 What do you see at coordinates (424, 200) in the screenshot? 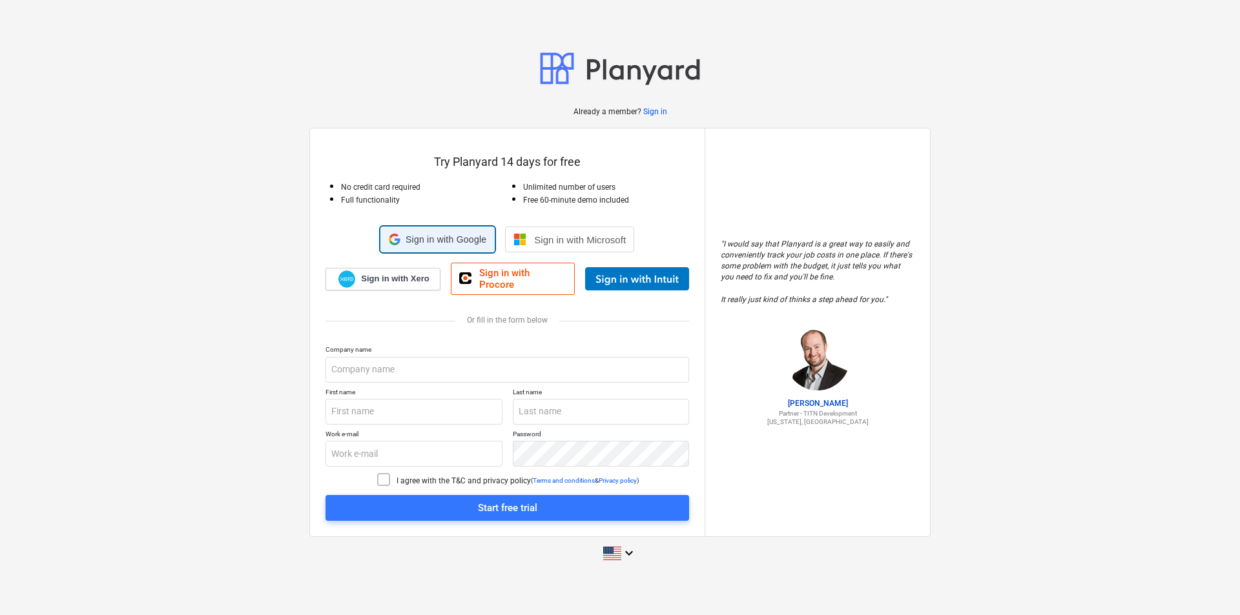
I see `p: Full functionality` at bounding box center [424, 200].